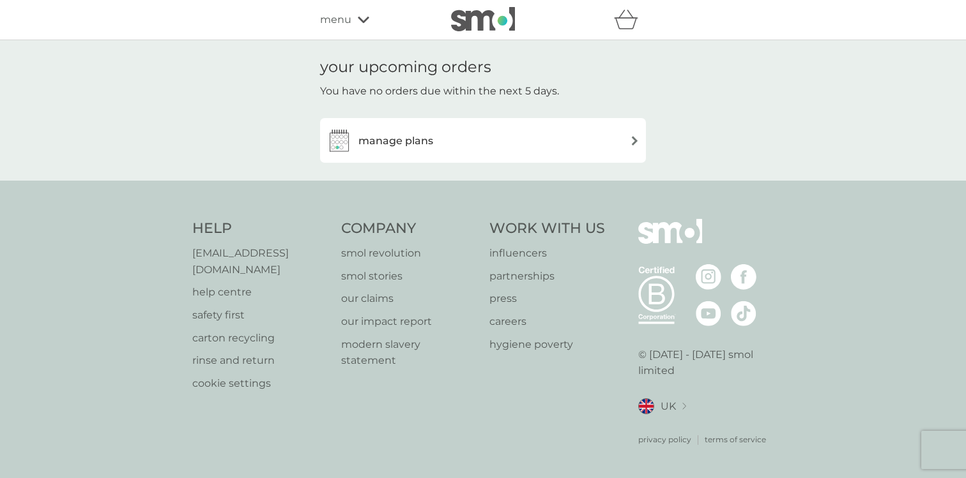  Describe the element at coordinates (260, 384) in the screenshot. I see `p: cookie settings` at that location.